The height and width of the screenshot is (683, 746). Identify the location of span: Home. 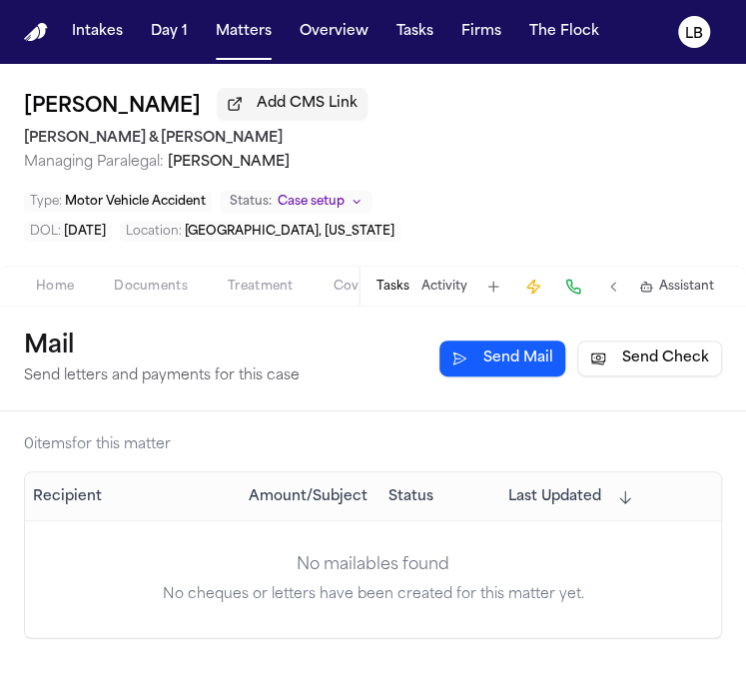
(55, 287).